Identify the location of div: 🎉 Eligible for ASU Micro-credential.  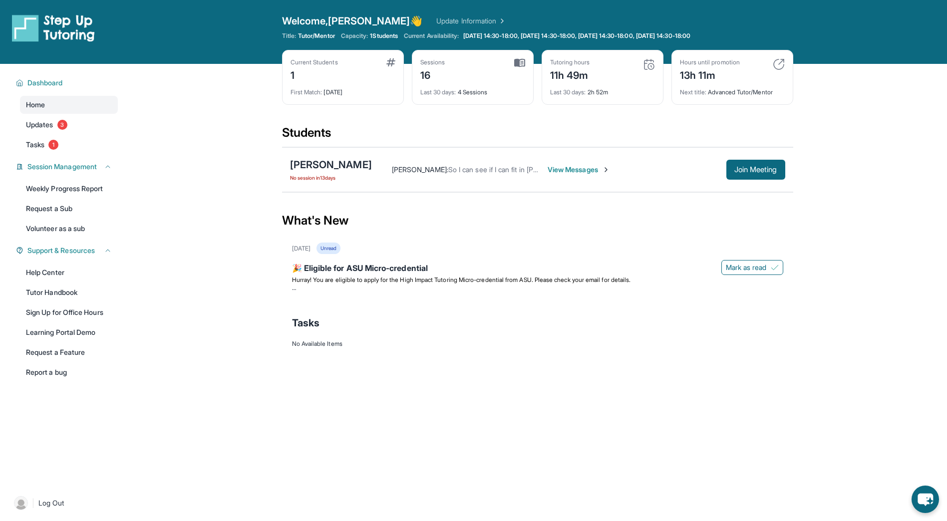
(538, 269).